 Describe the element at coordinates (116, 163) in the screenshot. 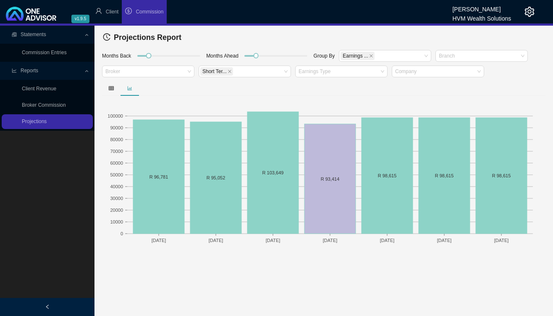

I see `text: 60000` at that location.